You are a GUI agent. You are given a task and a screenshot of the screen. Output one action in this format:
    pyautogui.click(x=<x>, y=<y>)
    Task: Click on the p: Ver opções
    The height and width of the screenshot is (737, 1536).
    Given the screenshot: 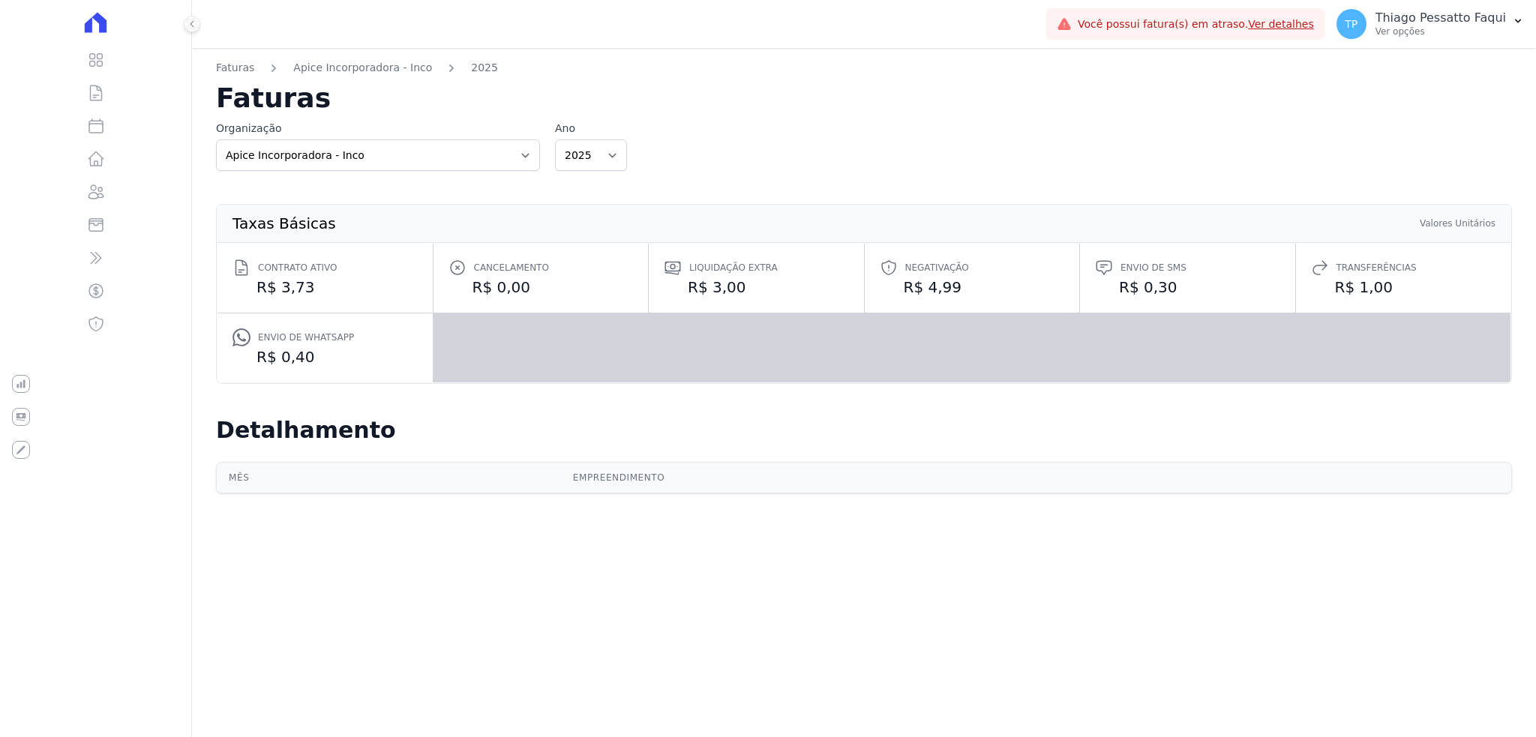 What is the action you would take?
    pyautogui.click(x=1440, y=31)
    